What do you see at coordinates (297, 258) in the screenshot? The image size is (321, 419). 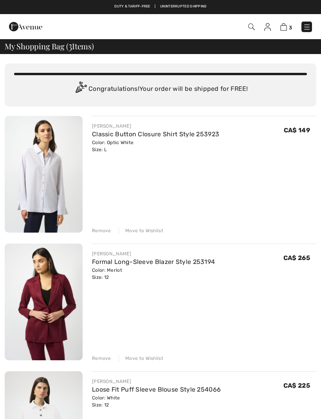 I see `span: CA$ 265` at bounding box center [297, 258].